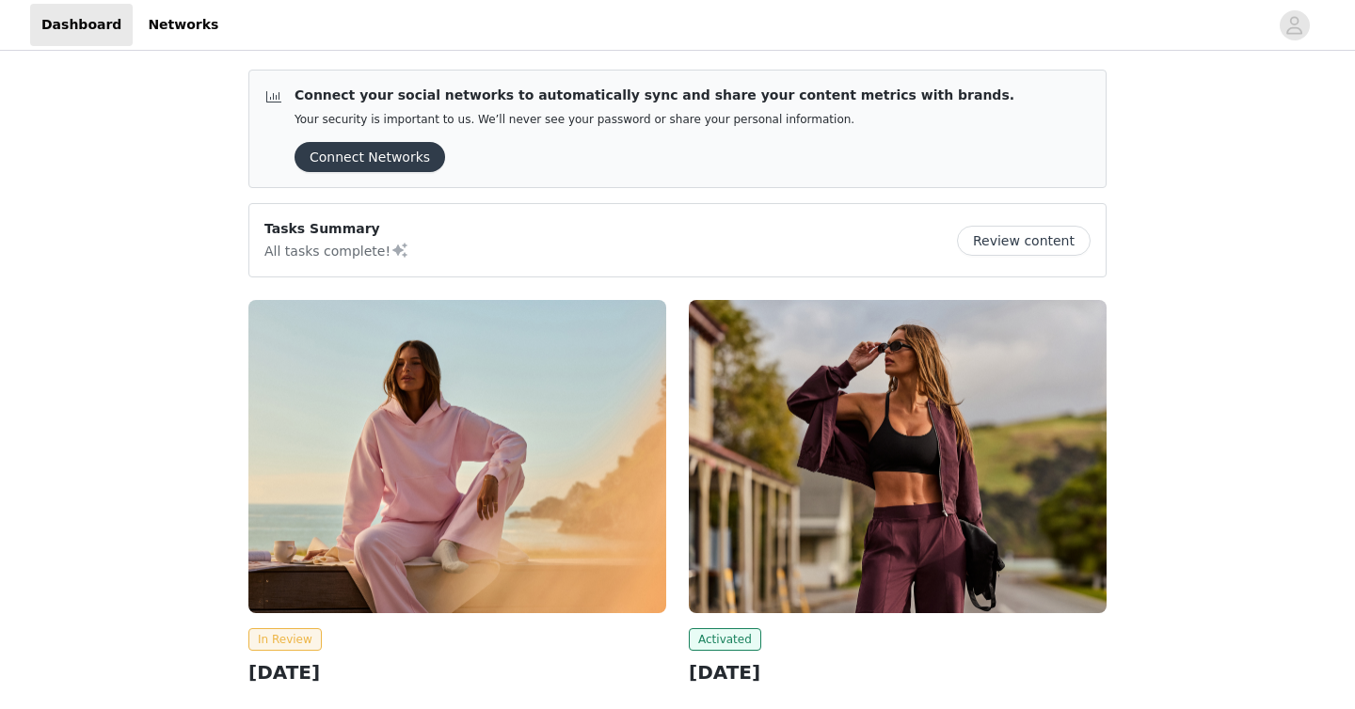  I want to click on p: Connect your social networks to automatically sync and share your content metrics with brands., so click(654, 95).